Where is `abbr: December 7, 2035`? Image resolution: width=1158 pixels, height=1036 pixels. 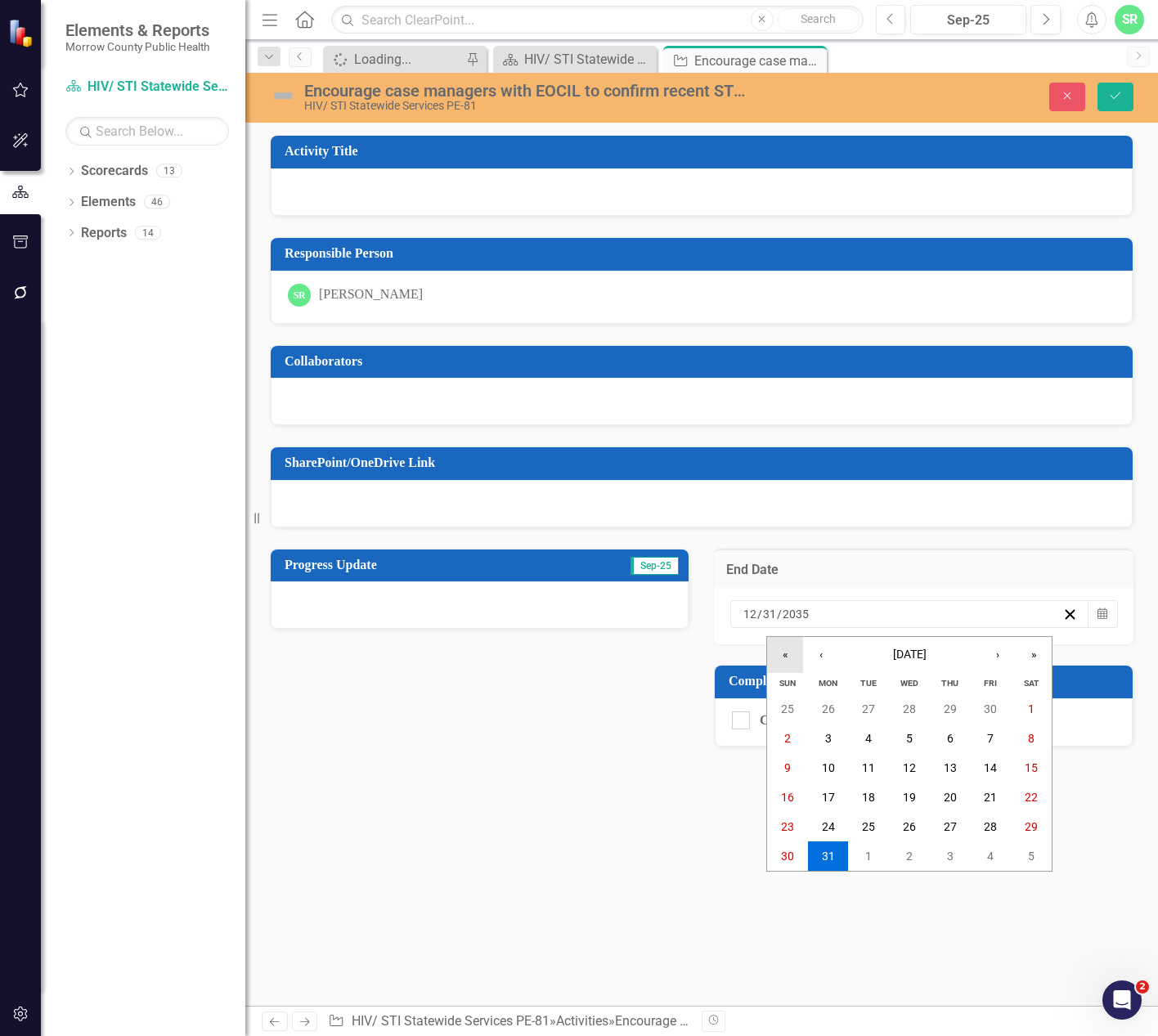 abbr: December 7, 2035 is located at coordinates (991, 739).